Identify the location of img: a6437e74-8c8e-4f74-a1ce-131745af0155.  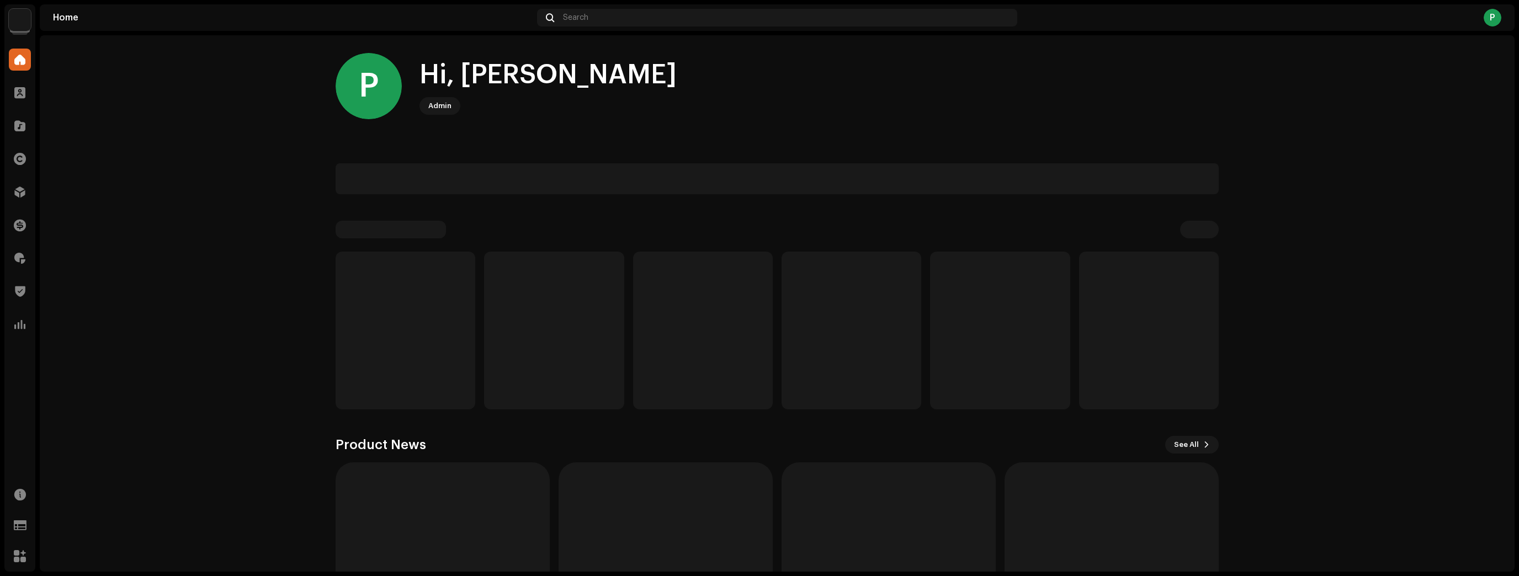
(20, 20).